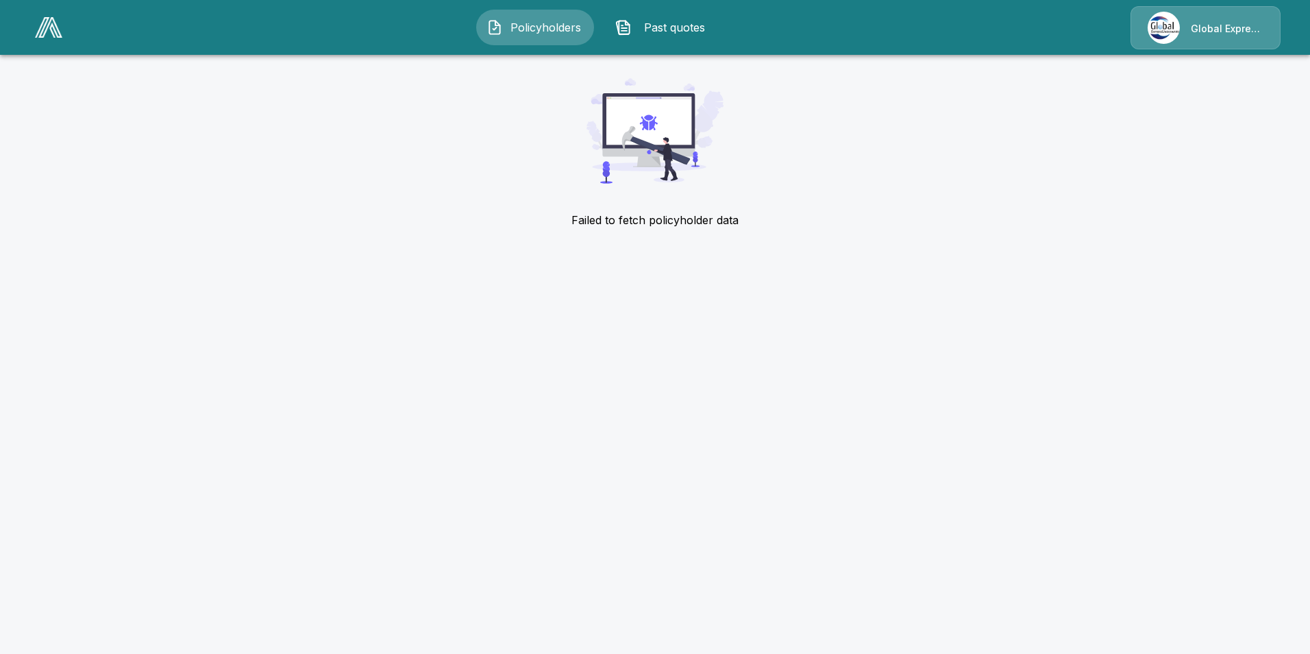 The height and width of the screenshot is (654, 1310). I want to click on img: Past quotes Icon, so click(624, 27).